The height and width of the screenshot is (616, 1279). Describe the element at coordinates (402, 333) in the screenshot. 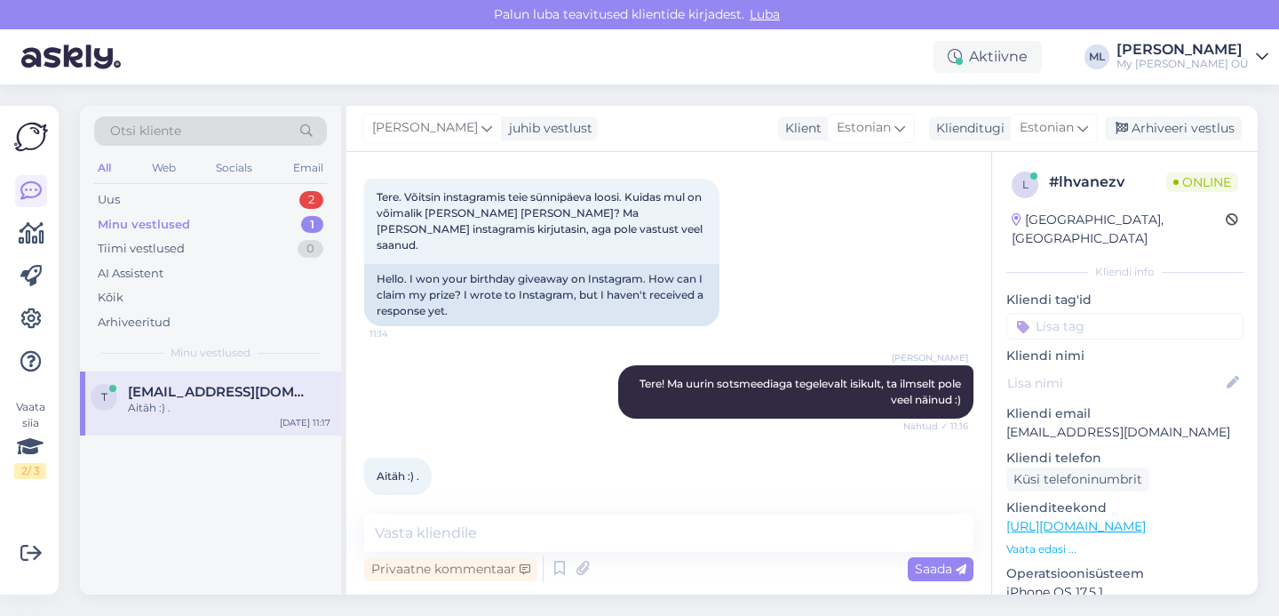

I see `span: 11:14` at that location.